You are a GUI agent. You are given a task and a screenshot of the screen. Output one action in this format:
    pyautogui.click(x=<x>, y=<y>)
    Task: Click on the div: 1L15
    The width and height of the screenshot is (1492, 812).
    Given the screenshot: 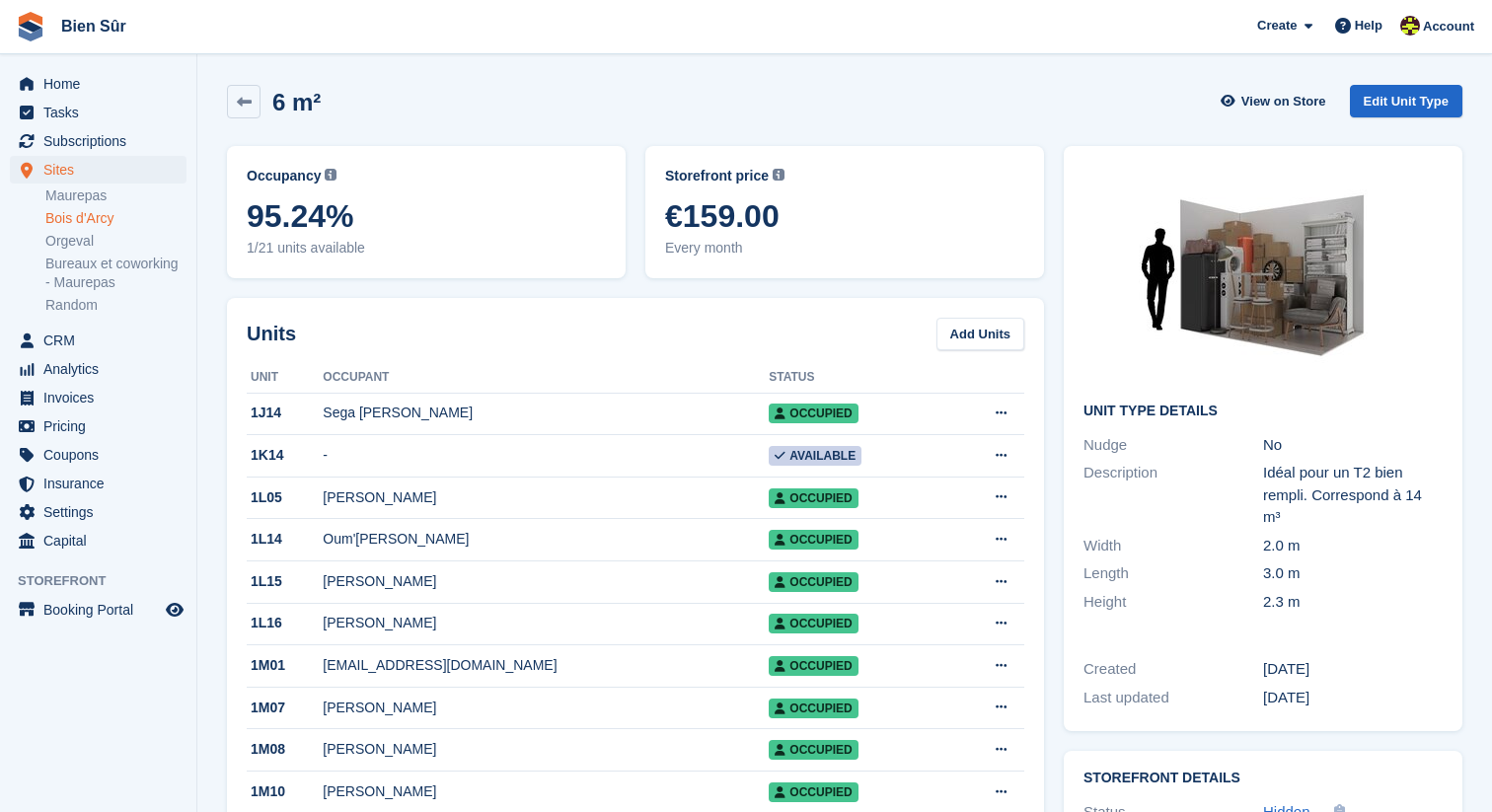 What is the action you would take?
    pyautogui.click(x=284, y=582)
    